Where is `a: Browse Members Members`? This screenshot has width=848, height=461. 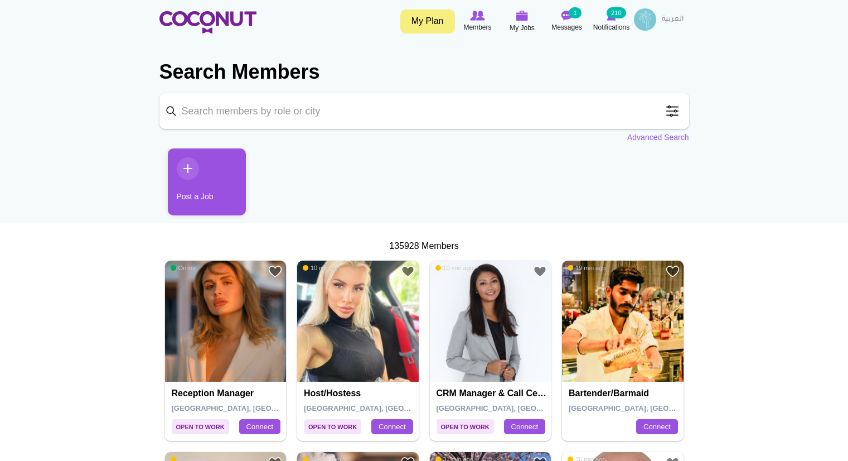 a: Browse Members Members is located at coordinates (478, 21).